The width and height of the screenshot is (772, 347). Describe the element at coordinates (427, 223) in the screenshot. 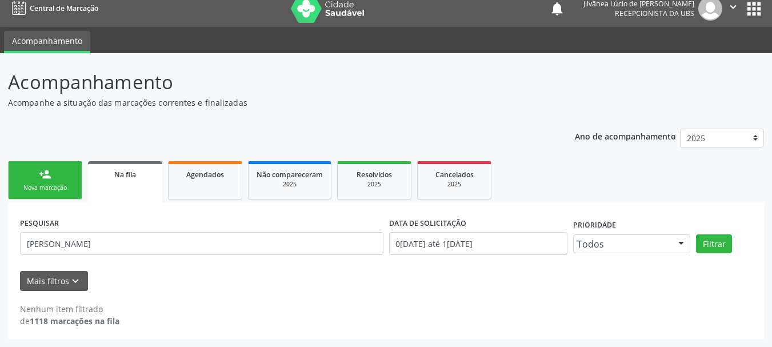

I see `label: DATA DE SOLICITAÇÃO` at that location.